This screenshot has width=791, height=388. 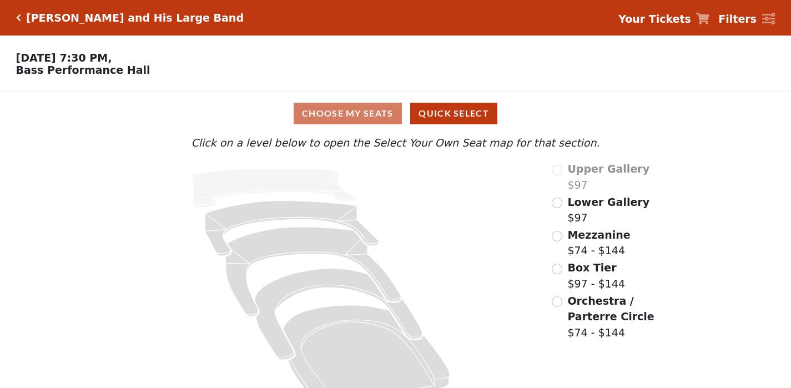 What do you see at coordinates (737, 19) in the screenshot?
I see `strong: Filters` at bounding box center [737, 19].